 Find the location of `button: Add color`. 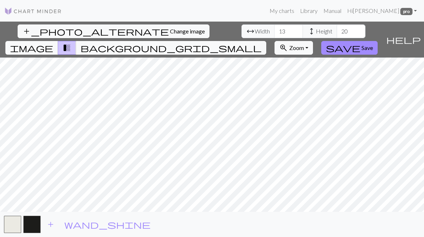

button: Add color is located at coordinates (51, 224).